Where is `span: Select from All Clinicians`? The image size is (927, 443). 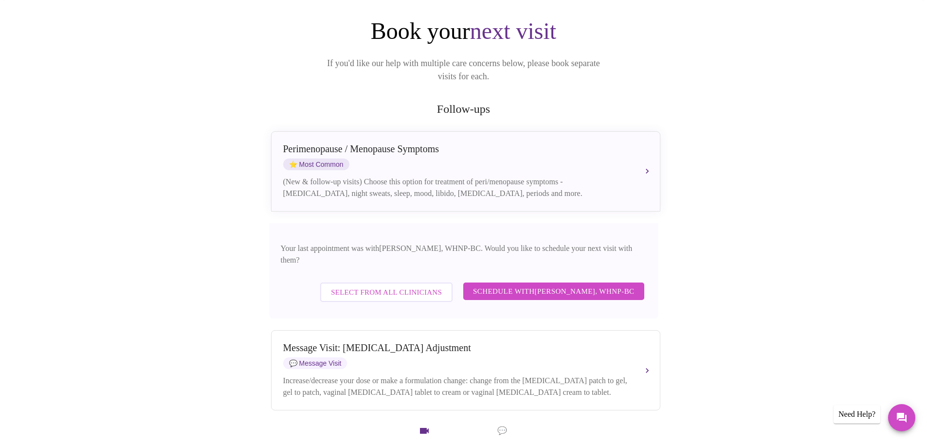 span: Select from All Clinicians is located at coordinates (386, 292).